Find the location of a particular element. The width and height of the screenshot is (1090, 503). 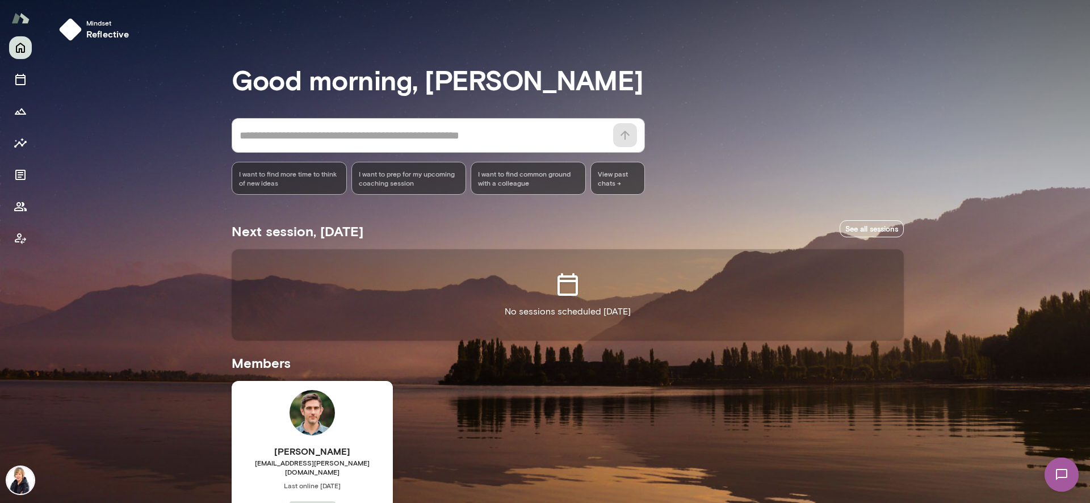

button: Insights is located at coordinates (20, 143).